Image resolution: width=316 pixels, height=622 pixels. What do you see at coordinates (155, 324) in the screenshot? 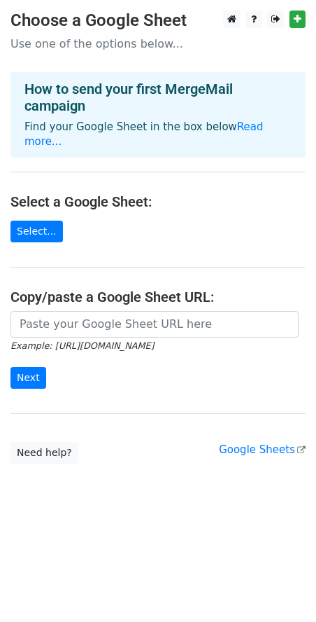
I see `input: Paste your Google Sheet URL here` at bounding box center [155, 324].